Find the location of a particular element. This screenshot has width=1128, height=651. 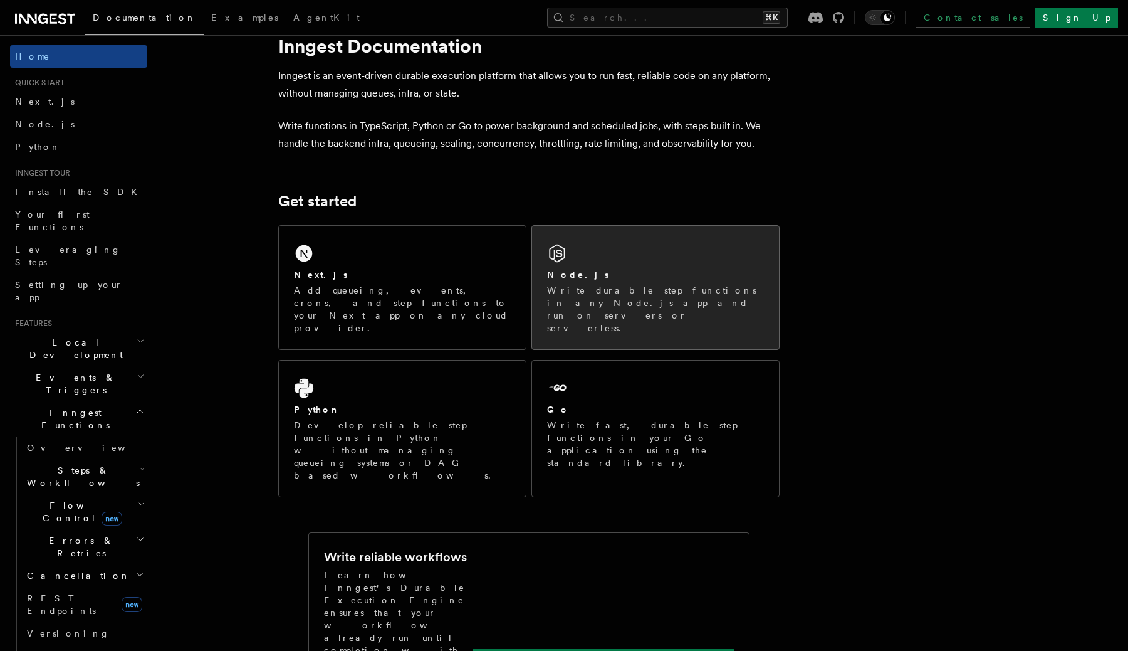

a: Node.js is located at coordinates (78, 124).